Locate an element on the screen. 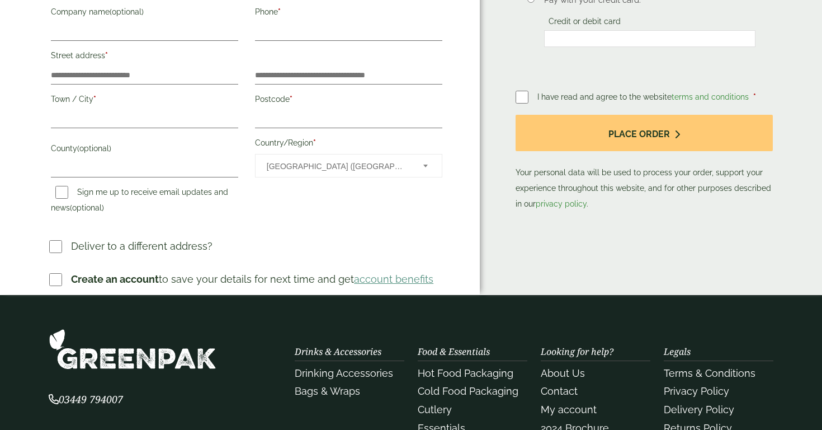 This screenshot has height=430, width=822. button: Place order is located at coordinates (644, 133).